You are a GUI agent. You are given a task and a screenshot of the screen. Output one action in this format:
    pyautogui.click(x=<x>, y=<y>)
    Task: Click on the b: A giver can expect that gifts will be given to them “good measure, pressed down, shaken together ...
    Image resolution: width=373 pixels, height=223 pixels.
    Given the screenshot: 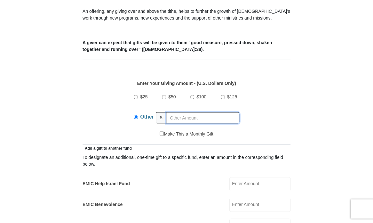 What is the action you would take?
    pyautogui.click(x=177, y=46)
    